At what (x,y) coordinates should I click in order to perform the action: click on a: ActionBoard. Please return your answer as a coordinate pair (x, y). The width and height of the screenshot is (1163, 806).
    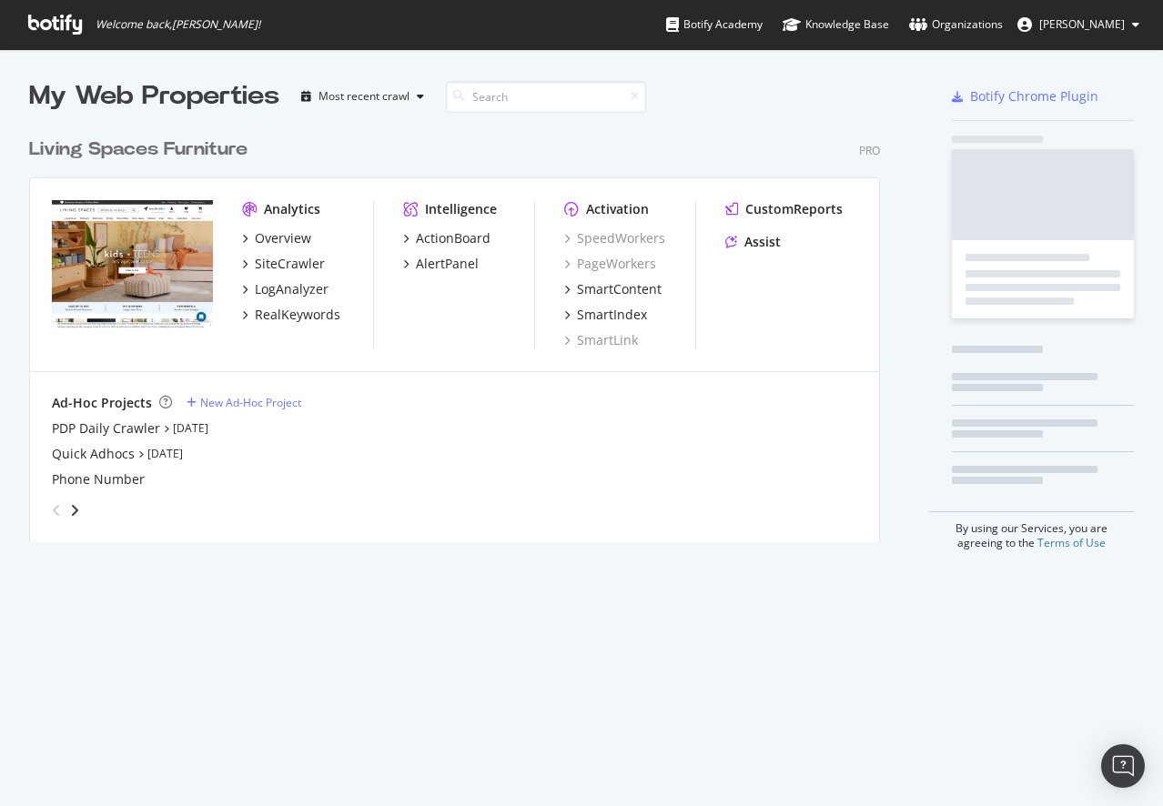
    Looking at the image, I should click on (447, 238).